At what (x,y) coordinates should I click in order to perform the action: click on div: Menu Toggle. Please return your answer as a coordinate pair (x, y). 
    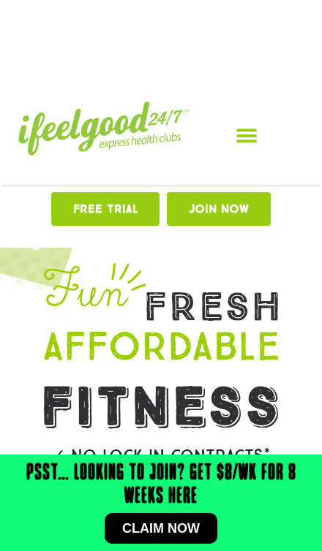
    Looking at the image, I should click on (246, 135).